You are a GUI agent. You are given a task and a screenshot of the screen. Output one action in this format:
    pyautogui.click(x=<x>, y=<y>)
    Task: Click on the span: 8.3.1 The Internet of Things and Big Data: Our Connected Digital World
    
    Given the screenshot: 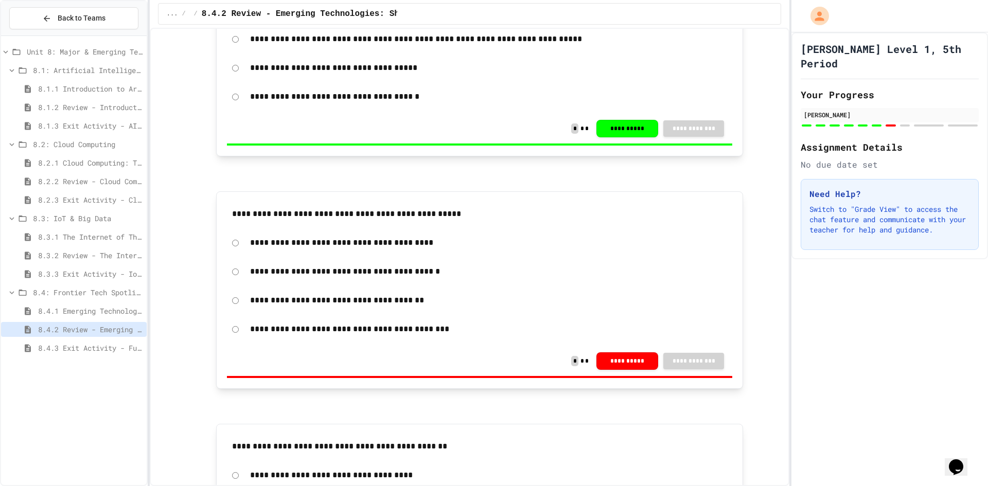 What is the action you would take?
    pyautogui.click(x=90, y=237)
    